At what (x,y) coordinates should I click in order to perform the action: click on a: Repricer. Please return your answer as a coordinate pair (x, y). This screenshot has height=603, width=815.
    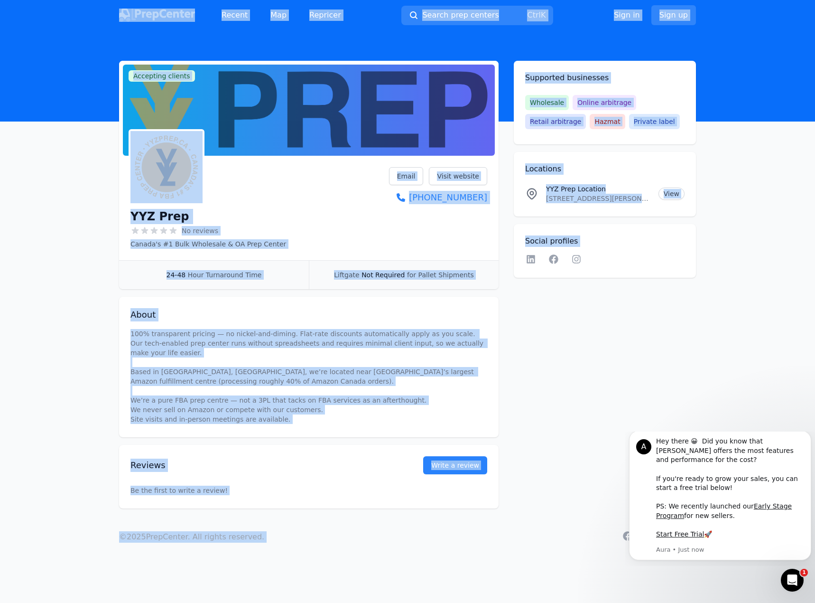
    Looking at the image, I should click on (325, 15).